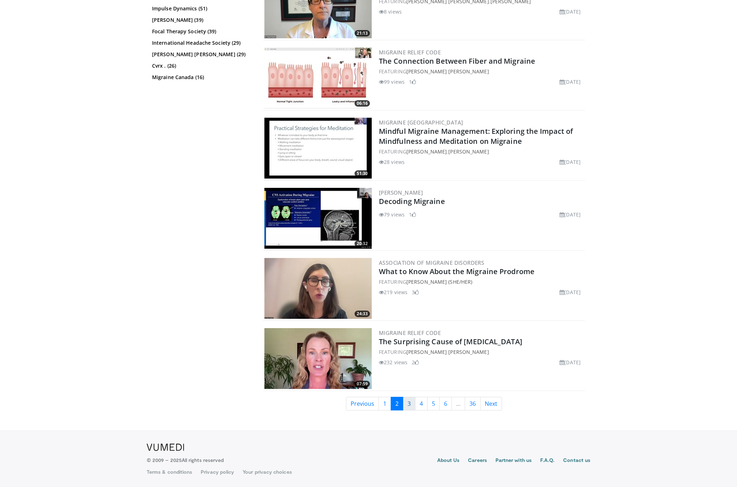 The height and width of the screenshot is (487, 737). What do you see at coordinates (513, 461) in the screenshot?
I see `a: Partner with us` at bounding box center [513, 461].